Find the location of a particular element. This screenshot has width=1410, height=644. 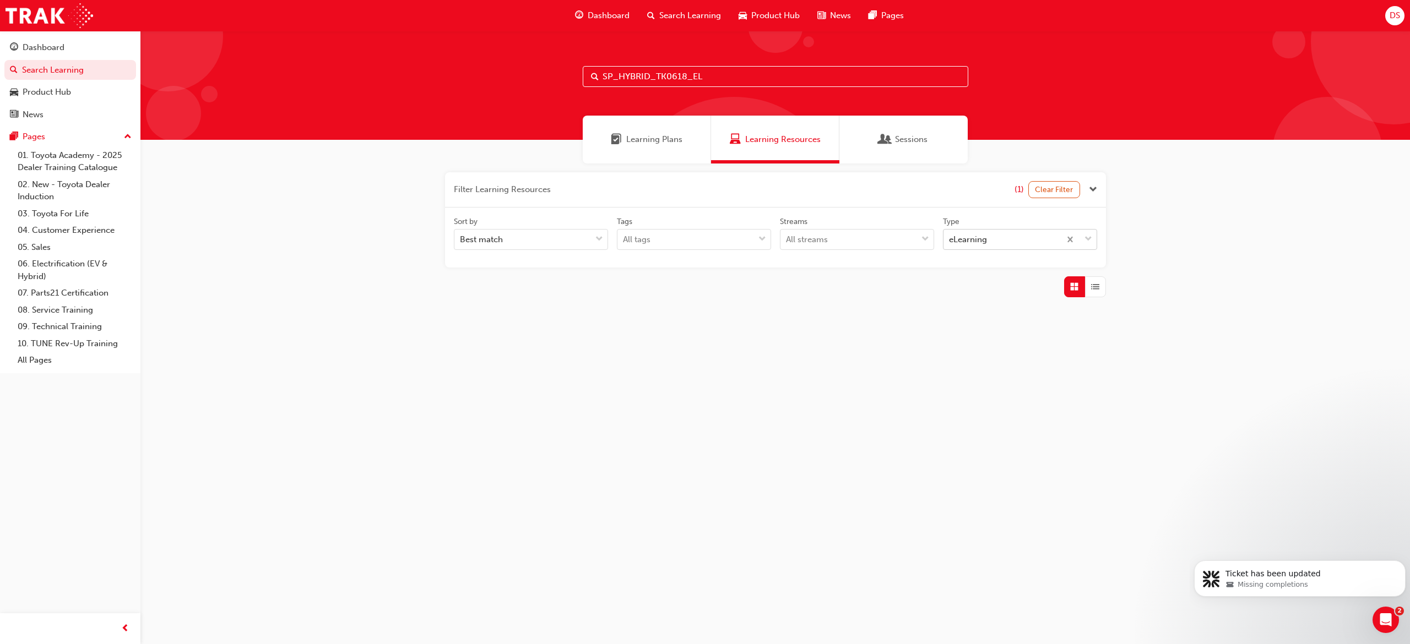

a: Dashboard is located at coordinates (70, 47).